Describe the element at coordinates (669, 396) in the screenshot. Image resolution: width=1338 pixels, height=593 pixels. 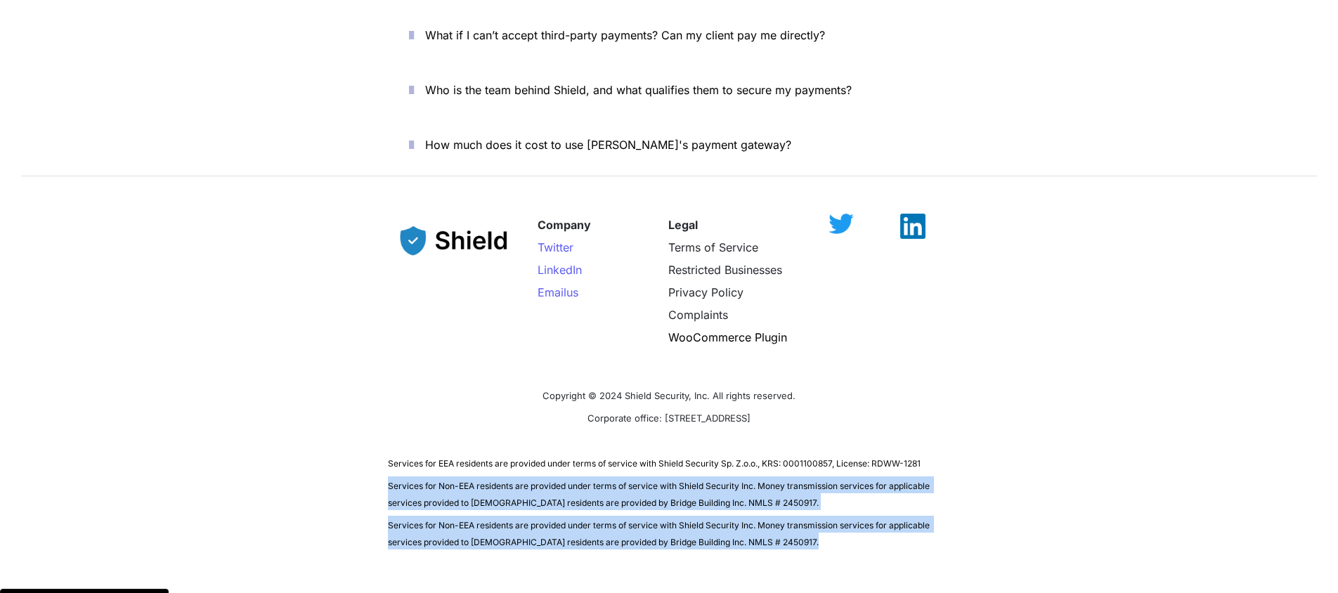
I see `span: Copyright © 2024 Shield Security, Inc. All rights reserved.` at that location.